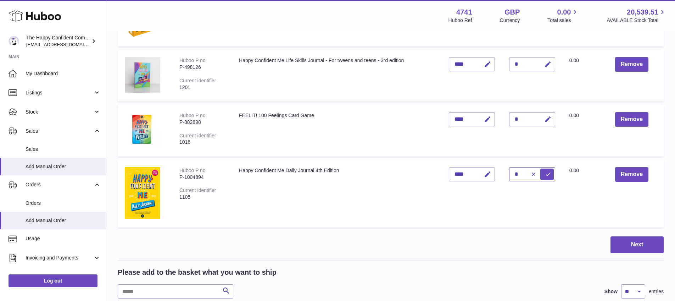 This screenshot has height=301, width=675. I want to click on span: My Dashboard, so click(63, 73).